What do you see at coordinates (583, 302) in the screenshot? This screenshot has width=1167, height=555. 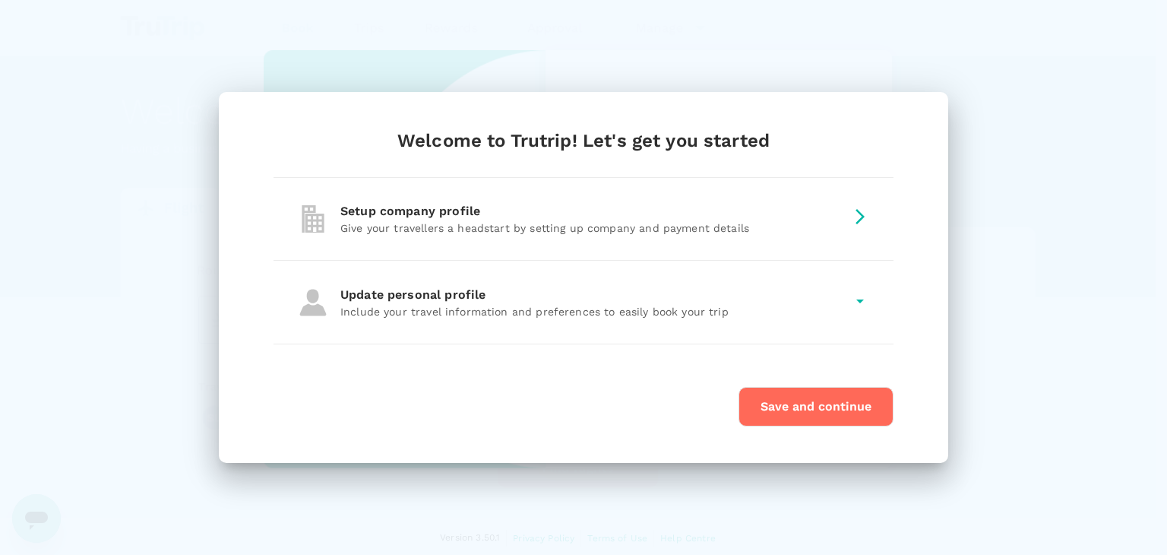 I see `div: personal-profileUpdate personal profileInclude your travel information and preferences to easily ...` at bounding box center [583, 302].